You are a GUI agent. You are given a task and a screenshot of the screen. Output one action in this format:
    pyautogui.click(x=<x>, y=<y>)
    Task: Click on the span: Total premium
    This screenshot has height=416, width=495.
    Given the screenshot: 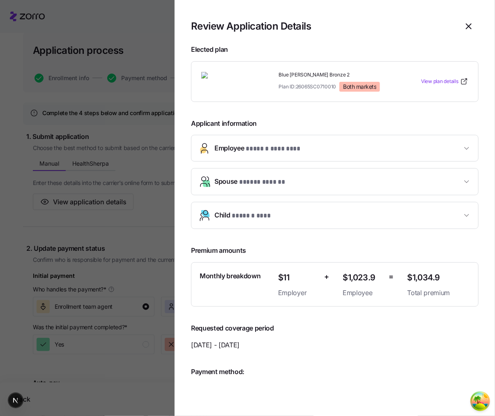 What is the action you would take?
    pyautogui.click(x=438, y=292)
    